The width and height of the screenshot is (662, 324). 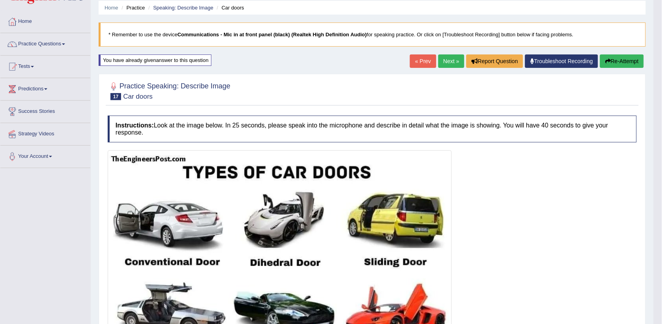 What do you see at coordinates (45, 43) in the screenshot?
I see `a: Practice Questions` at bounding box center [45, 43].